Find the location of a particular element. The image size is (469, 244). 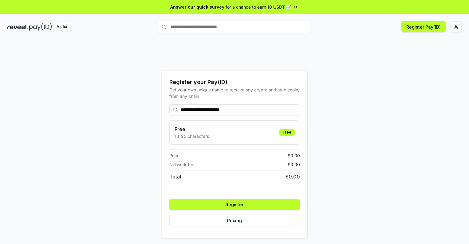

div: Alpha is located at coordinates (62, 27).